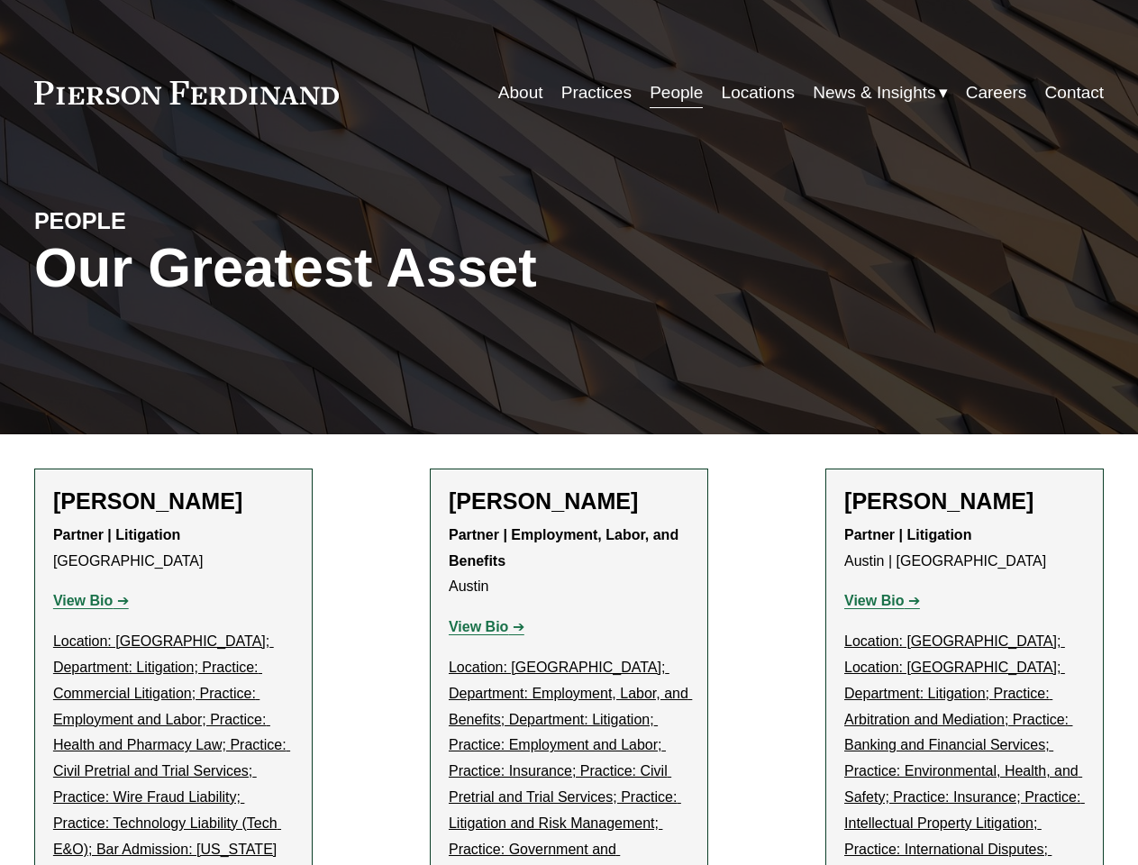 Image resolution: width=1138 pixels, height=865 pixels. What do you see at coordinates (391, 268) in the screenshot?
I see `h1: Our Greatest Asset` at bounding box center [391, 268].